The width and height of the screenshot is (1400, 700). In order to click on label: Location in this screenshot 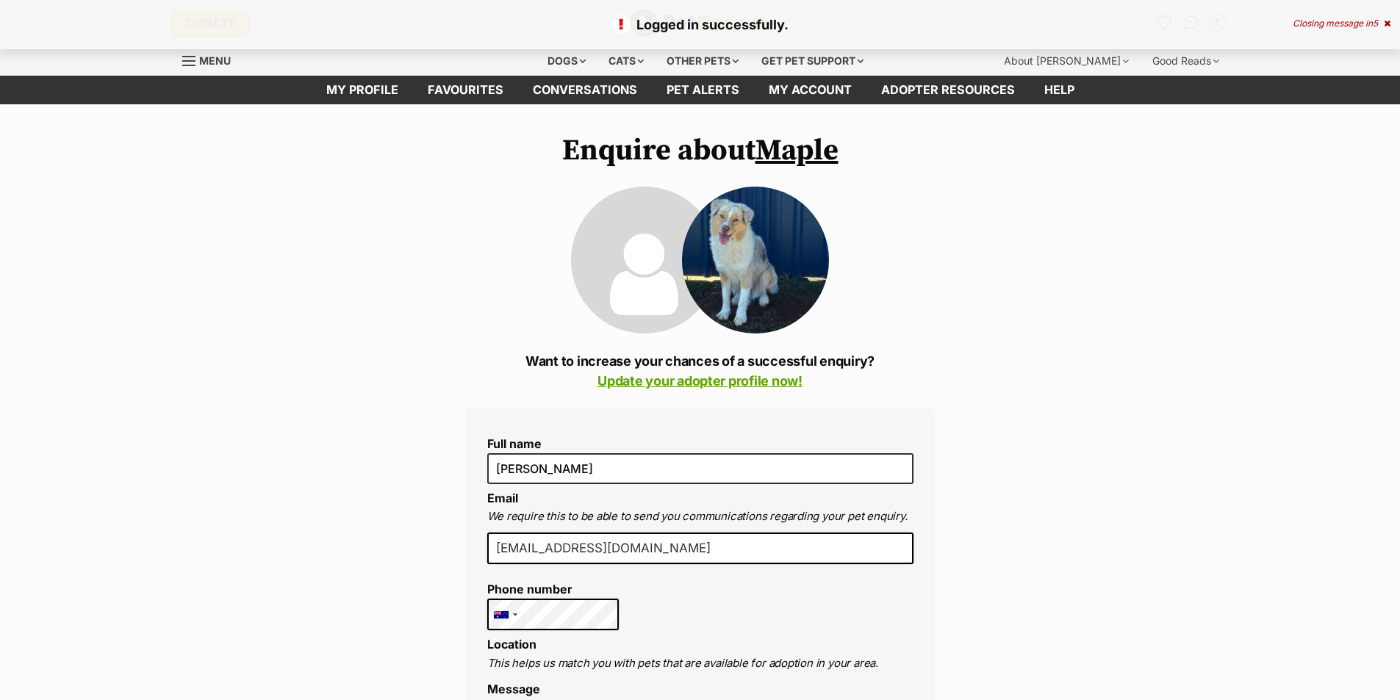, I will do `click(511, 644)`.